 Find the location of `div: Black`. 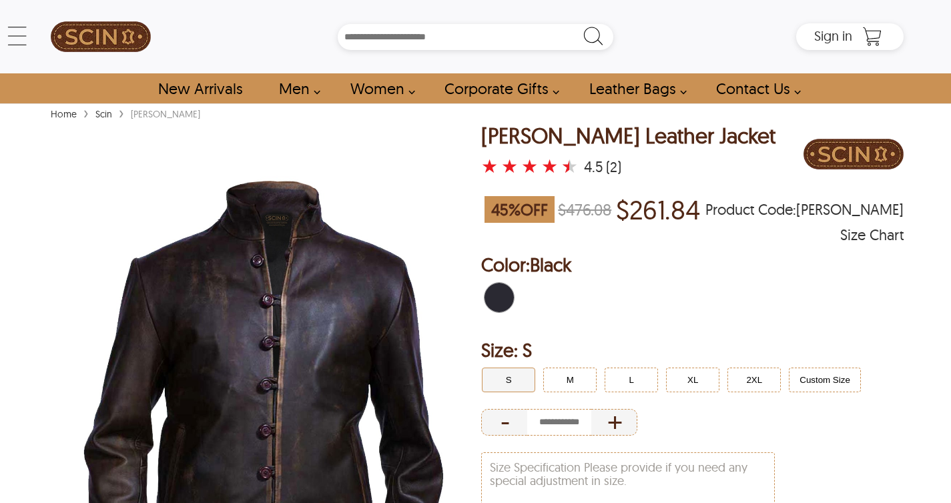

div: Black is located at coordinates (499, 298).